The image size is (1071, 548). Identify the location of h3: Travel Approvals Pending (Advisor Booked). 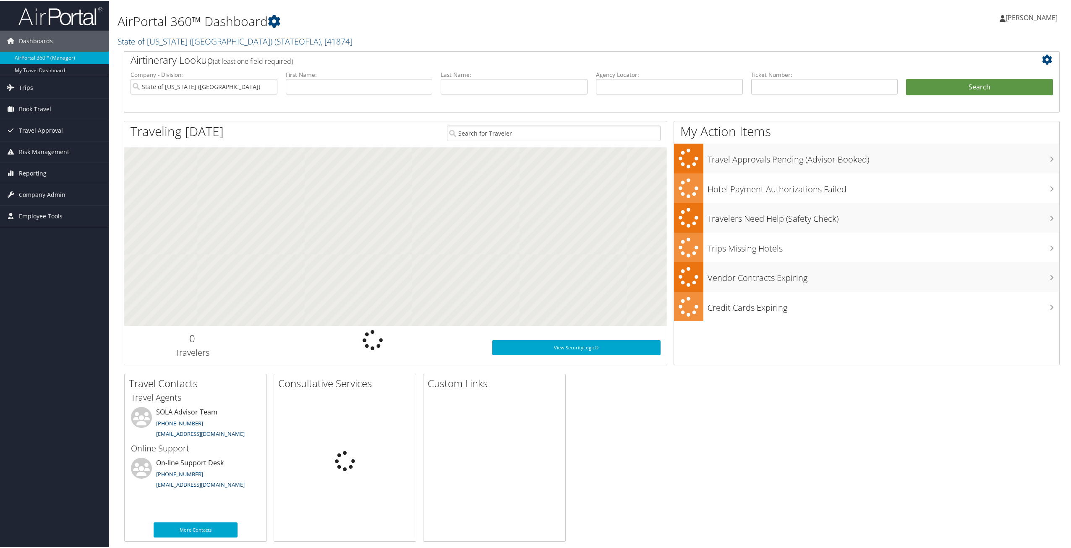
(884, 157).